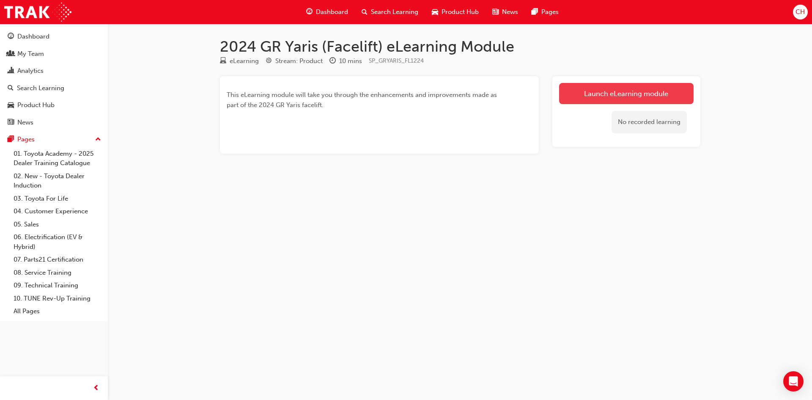 The image size is (812, 400). I want to click on div: Product Hub, so click(36, 105).